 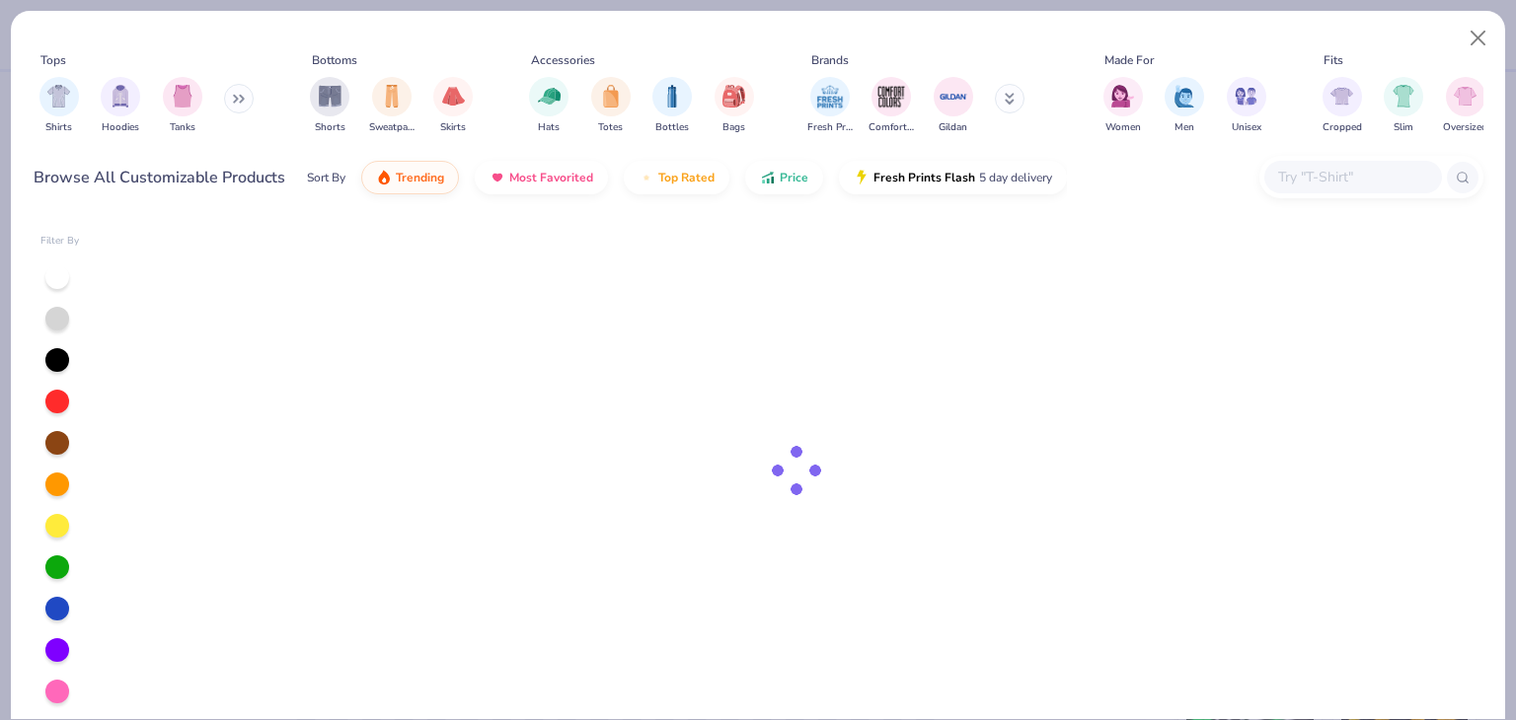 I want to click on span: Shirts, so click(x=58, y=127).